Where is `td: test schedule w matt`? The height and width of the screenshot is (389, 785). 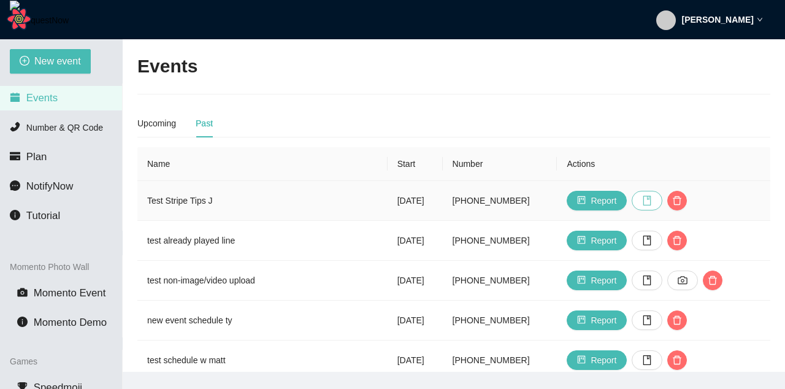
td: test schedule w matt is located at coordinates (262, 360).